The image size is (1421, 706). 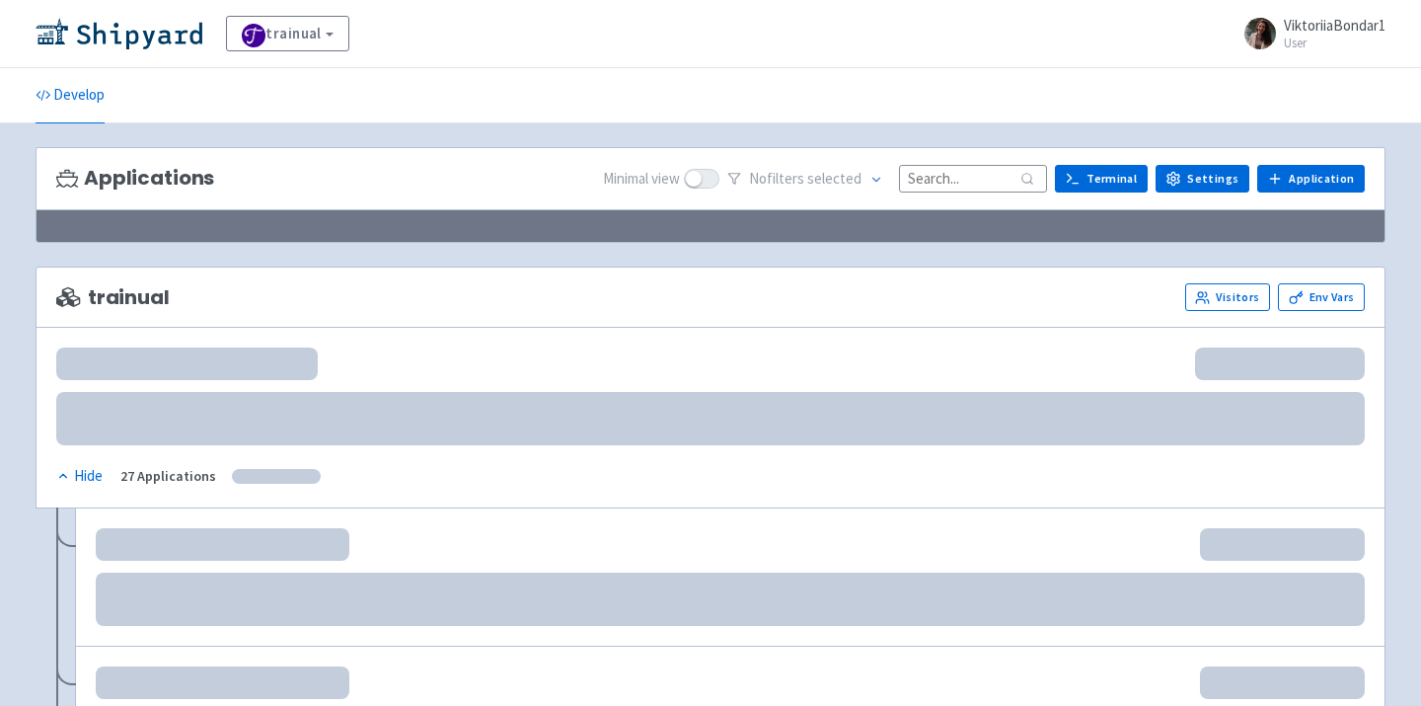 I want to click on a: Settings, so click(x=1202, y=179).